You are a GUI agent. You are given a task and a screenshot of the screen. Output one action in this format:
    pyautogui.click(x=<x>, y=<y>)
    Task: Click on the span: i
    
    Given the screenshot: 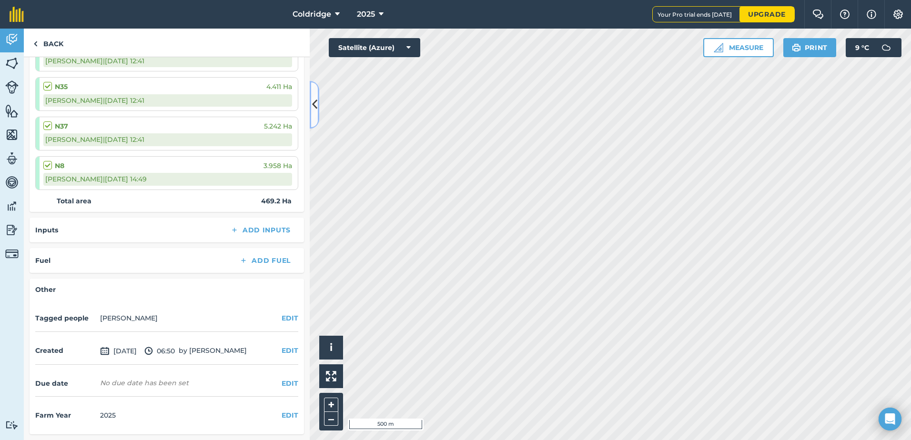 What is the action you would take?
    pyautogui.click(x=331, y=347)
    